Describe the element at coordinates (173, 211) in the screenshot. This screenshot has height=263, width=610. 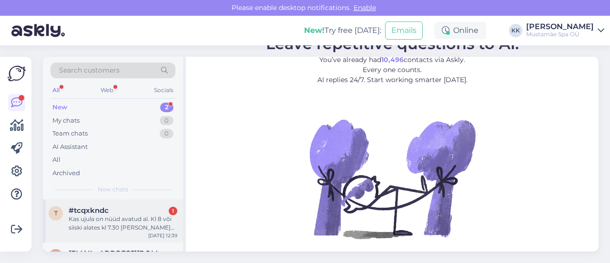
I see `div: 1` at that location.